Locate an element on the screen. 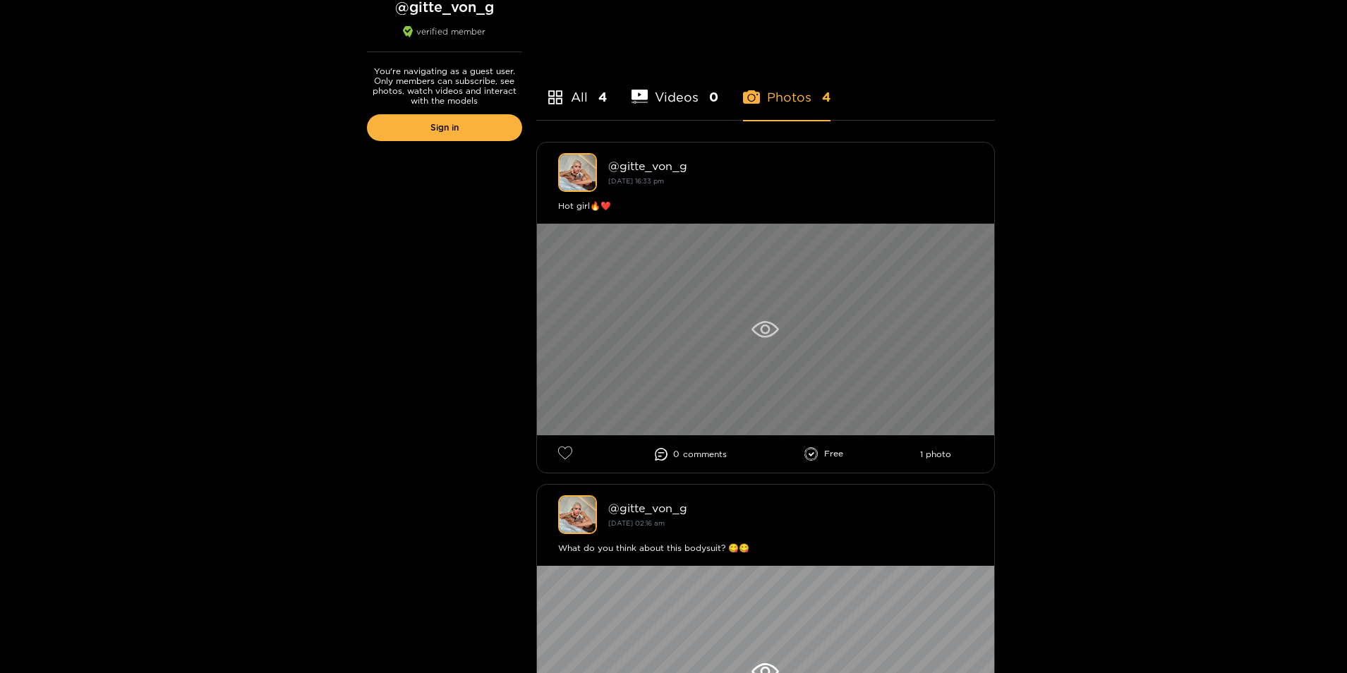 This screenshot has width=1347, height=673. span: 0 is located at coordinates (713, 97).